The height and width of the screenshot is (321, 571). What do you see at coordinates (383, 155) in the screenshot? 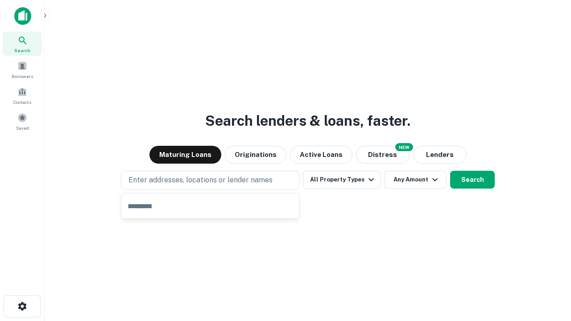
I see `button: Search distressed loans with lien and other non-mortgage details.` at bounding box center [383, 155].